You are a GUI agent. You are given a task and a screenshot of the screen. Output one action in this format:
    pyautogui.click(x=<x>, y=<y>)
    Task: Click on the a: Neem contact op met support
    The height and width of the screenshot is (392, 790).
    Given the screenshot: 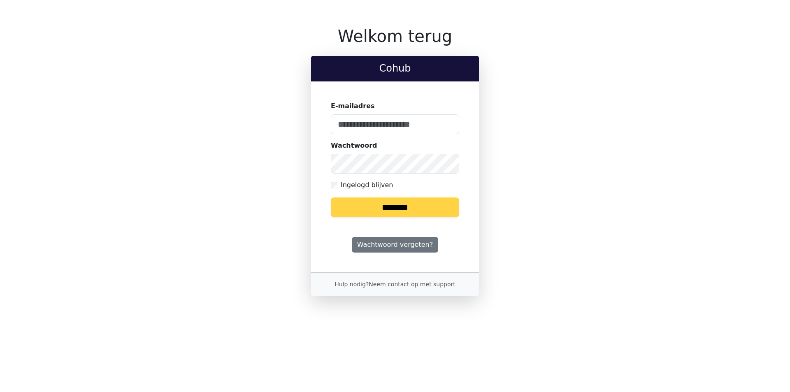 What is the action you would take?
    pyautogui.click(x=412, y=284)
    